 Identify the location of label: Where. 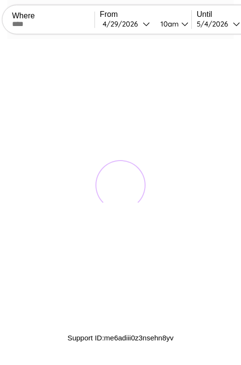
(53, 16).